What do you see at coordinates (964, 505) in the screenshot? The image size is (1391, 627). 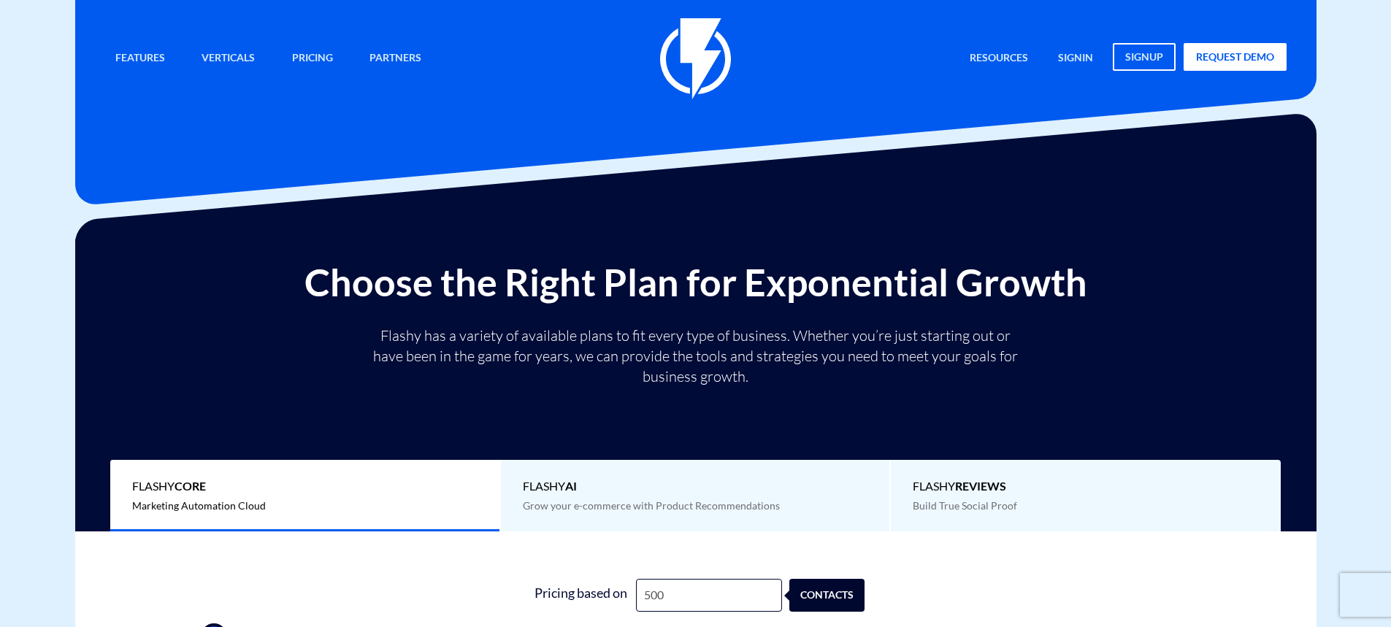 I see `span: Build True Social Proof` at bounding box center [964, 505].